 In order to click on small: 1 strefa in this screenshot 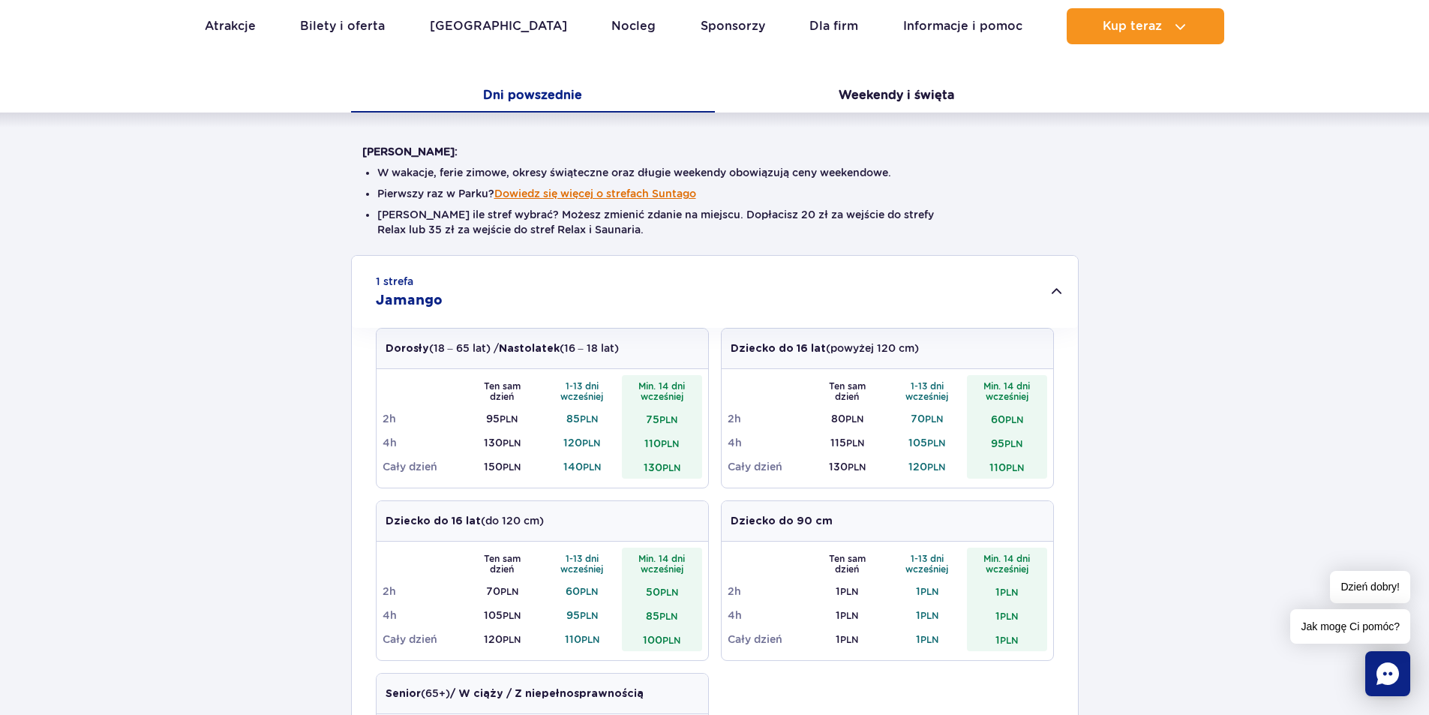, I will do `click(394, 281)`.